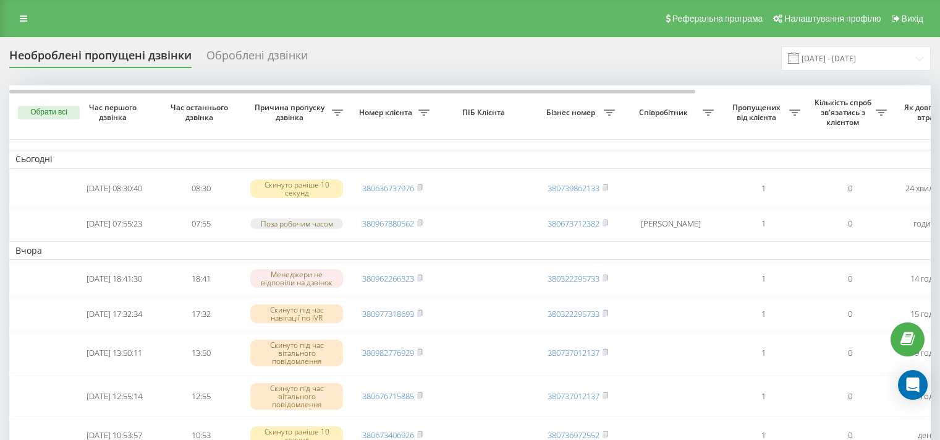 The height and width of the screenshot is (440, 940). I want to click on span: Вихід, so click(912, 19).